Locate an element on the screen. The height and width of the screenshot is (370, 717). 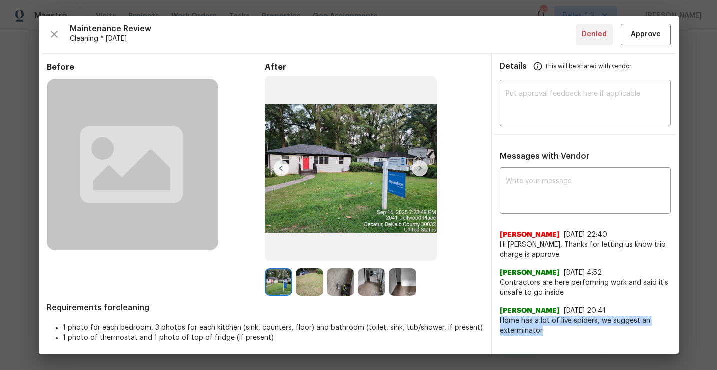
span: Details is located at coordinates (513, 67).